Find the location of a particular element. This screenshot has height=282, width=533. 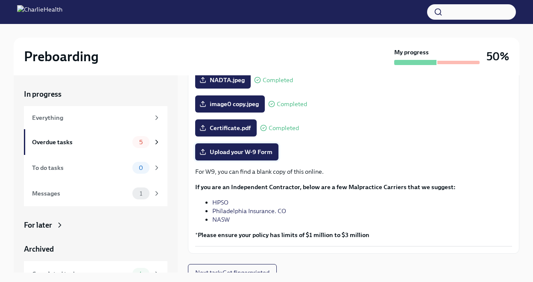

img: CharlieHealth is located at coordinates (40, 12).